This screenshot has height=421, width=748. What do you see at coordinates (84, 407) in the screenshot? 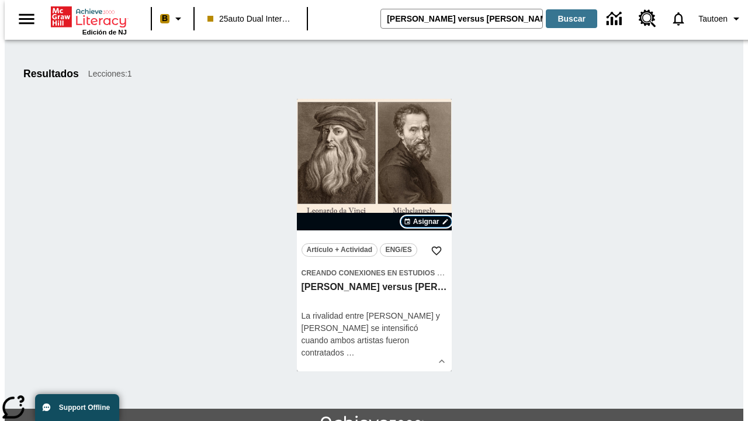
I see `span: Support Offline` at bounding box center [84, 407].